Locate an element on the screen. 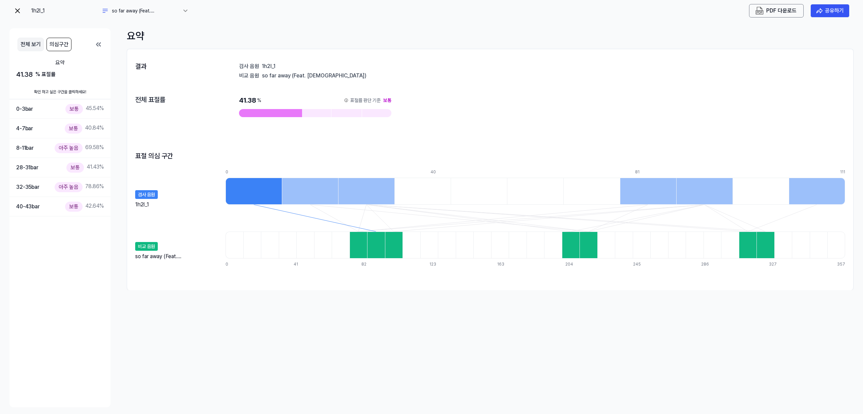  div: 81 is located at coordinates (663, 172).